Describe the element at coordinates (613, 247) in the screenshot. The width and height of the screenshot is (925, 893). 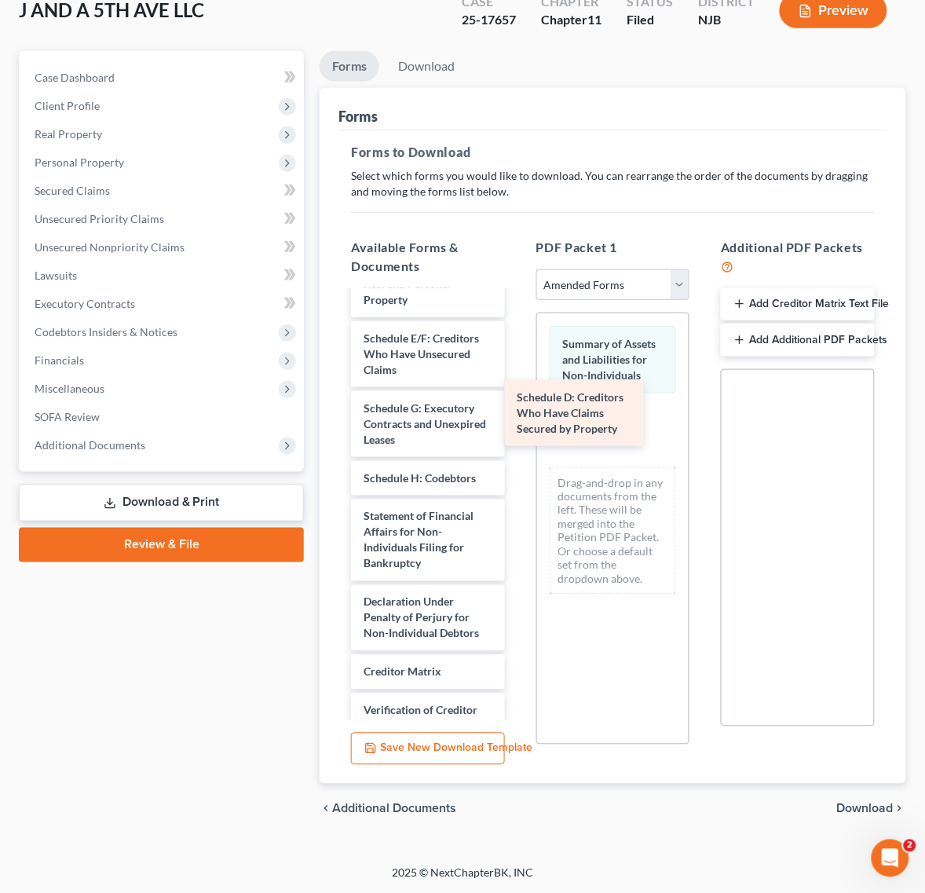
I see `h5: PDF Packet 1` at that location.